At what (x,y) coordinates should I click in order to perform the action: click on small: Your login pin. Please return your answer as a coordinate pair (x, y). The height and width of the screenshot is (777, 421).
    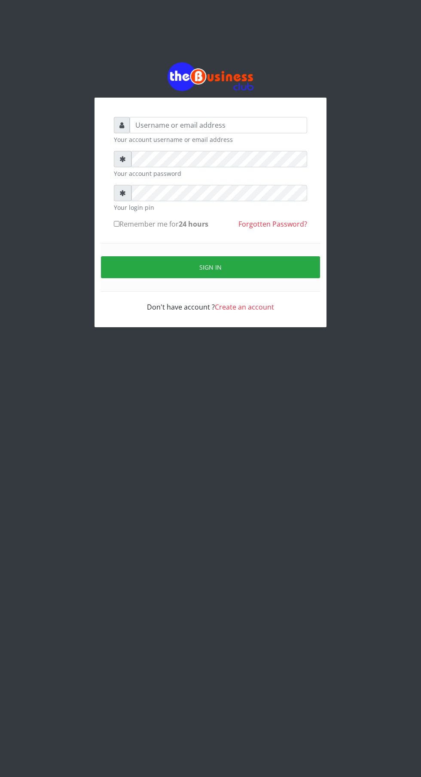
    Looking at the image, I should click on (211, 207).